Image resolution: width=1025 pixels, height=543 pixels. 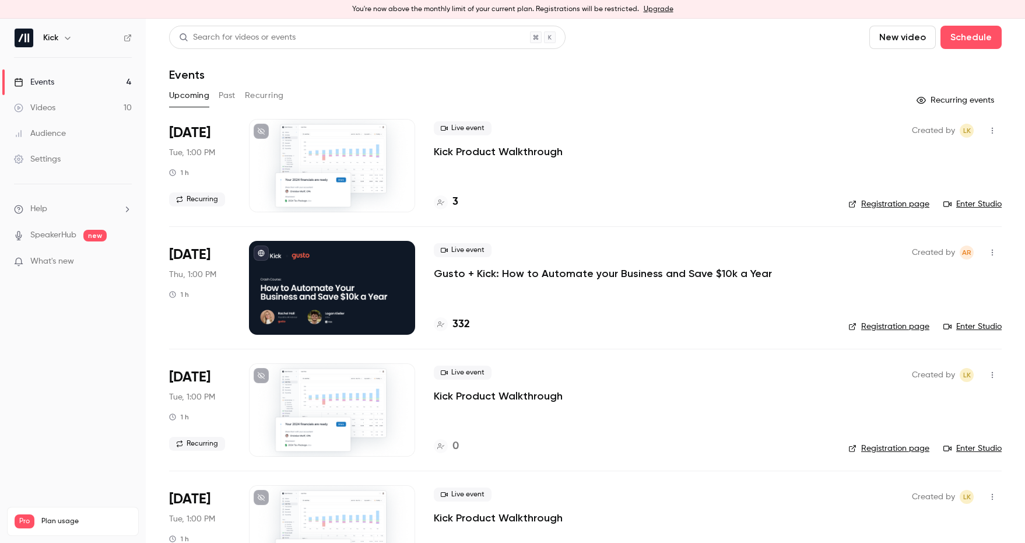 What do you see at coordinates (24, 521) in the screenshot?
I see `span: Pro` at bounding box center [24, 521].